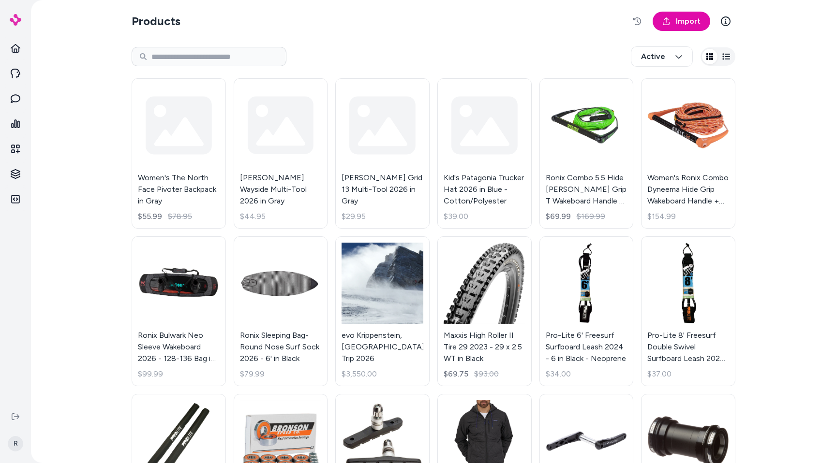  I want to click on a: Ronix Sleeping Bag- Round Nose Surf Sock 2026 - 6' in BlackRonix Sleeping Bag- Round Nose Surf So..., so click(281, 311).